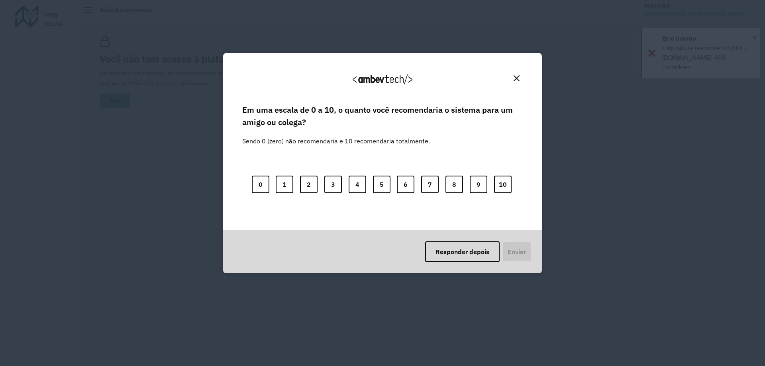  I want to click on label: Em uma escala de 0 a 10, o quanto você recomendaria o sistema para um amigo ou colega?, so click(383, 116).